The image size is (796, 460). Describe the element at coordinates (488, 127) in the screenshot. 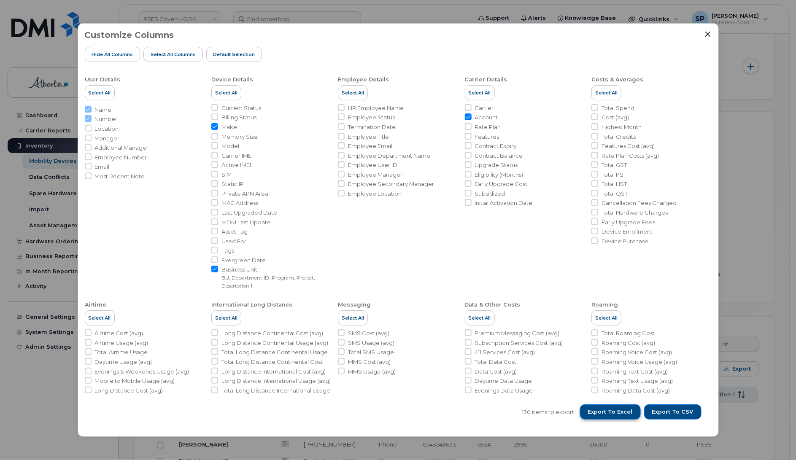

I see `span: Rate Plan` at that location.